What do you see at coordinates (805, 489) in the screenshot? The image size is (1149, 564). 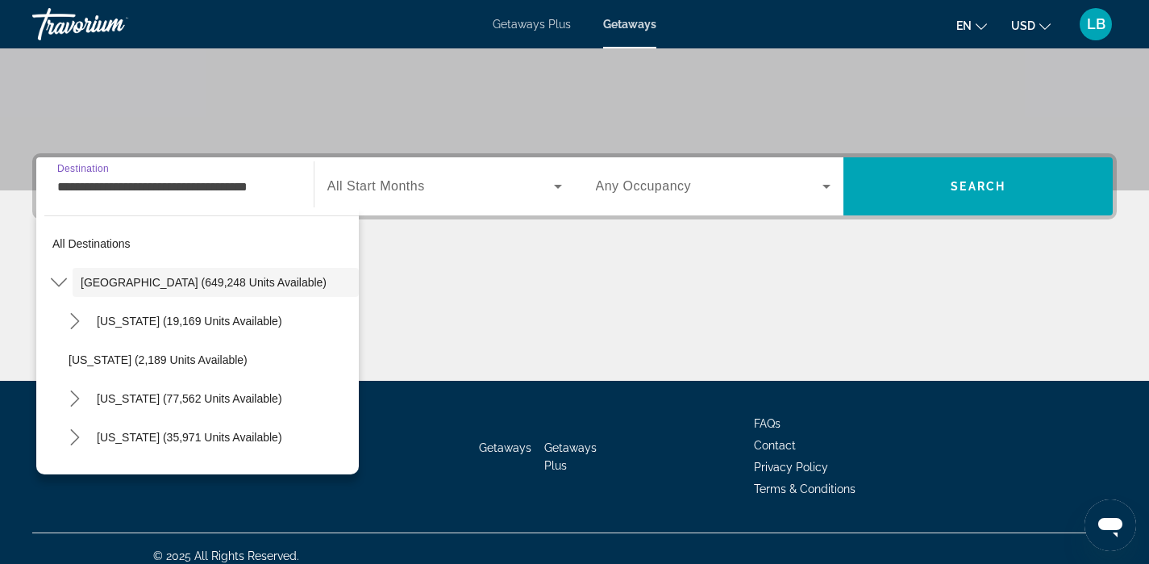 I see `a: Terms & Conditions` at bounding box center [805, 489].